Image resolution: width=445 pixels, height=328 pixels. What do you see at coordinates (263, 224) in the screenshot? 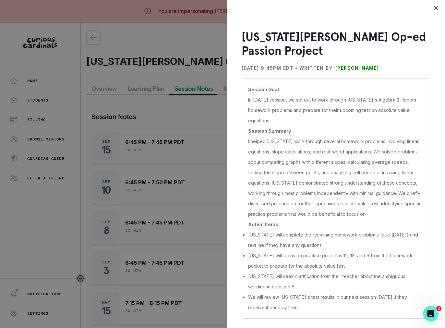
I see `b: Action Items` at bounding box center [263, 224].